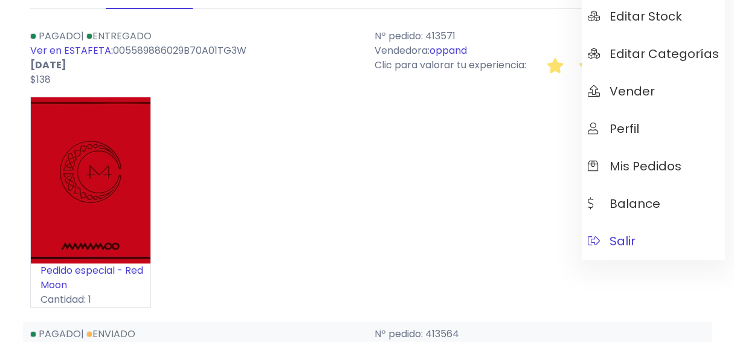  What do you see at coordinates (613, 129) in the screenshot?
I see `span: Perfil` at bounding box center [613, 129].